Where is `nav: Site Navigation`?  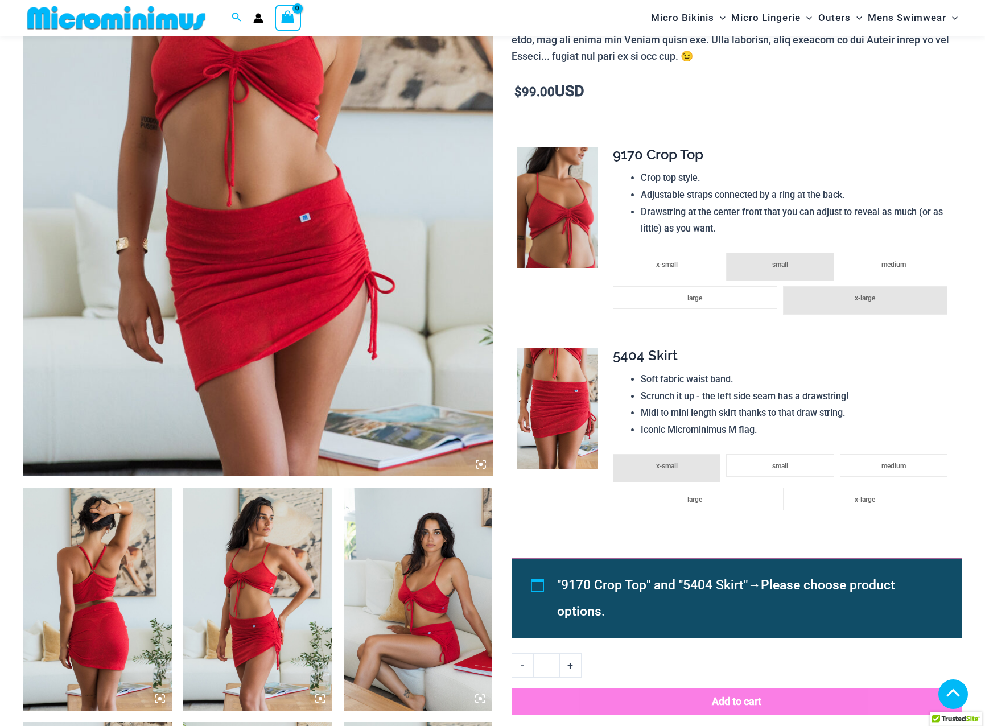
nav: Site Navigation is located at coordinates (804, 18).